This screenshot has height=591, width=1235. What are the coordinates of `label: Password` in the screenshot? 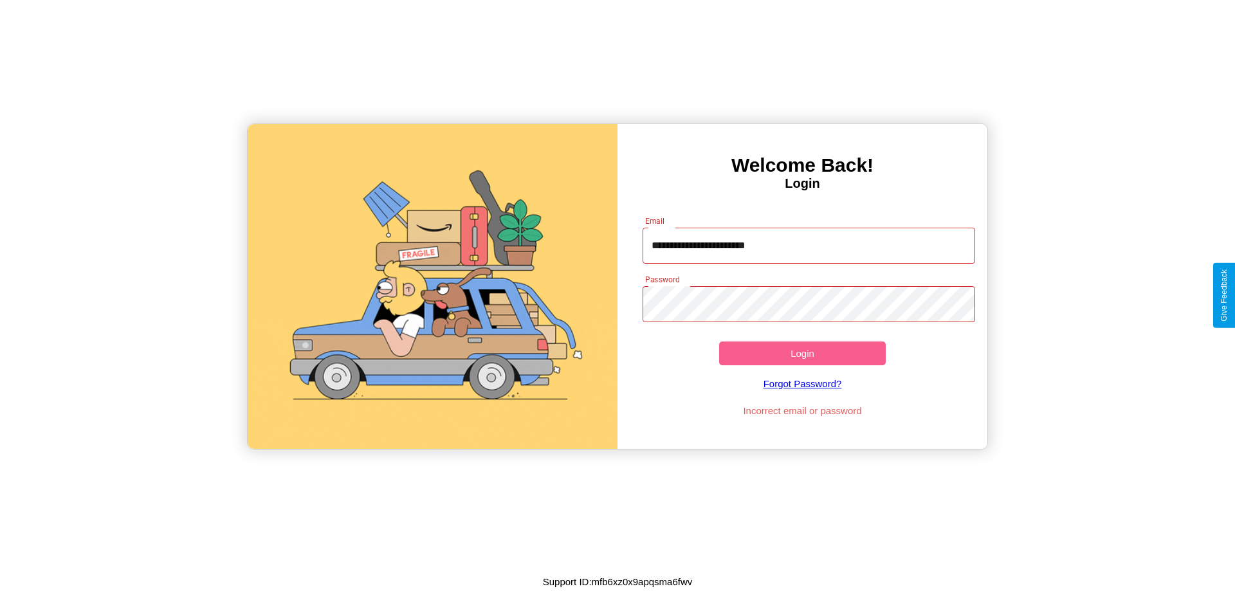 It's located at (662, 279).